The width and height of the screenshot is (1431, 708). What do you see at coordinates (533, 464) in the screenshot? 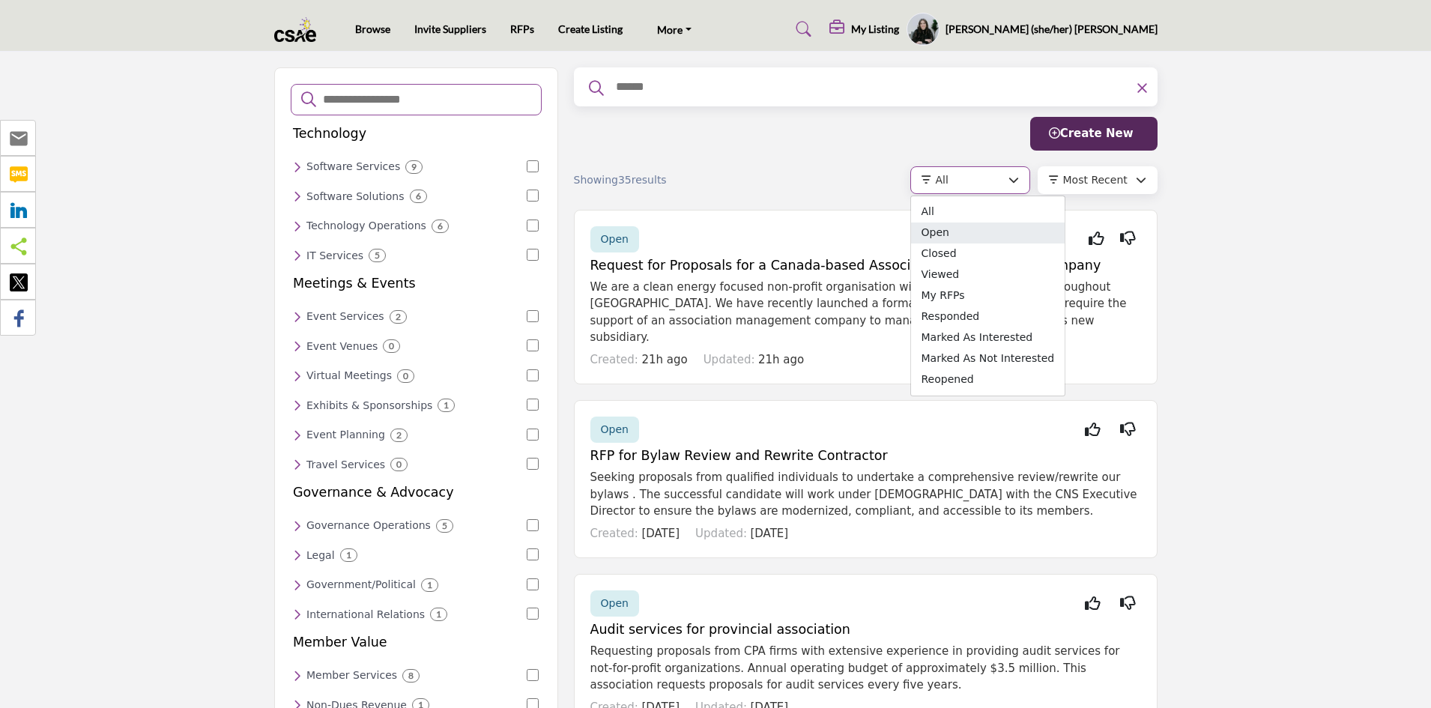
I see `input: Select Travel Services` at bounding box center [533, 464].